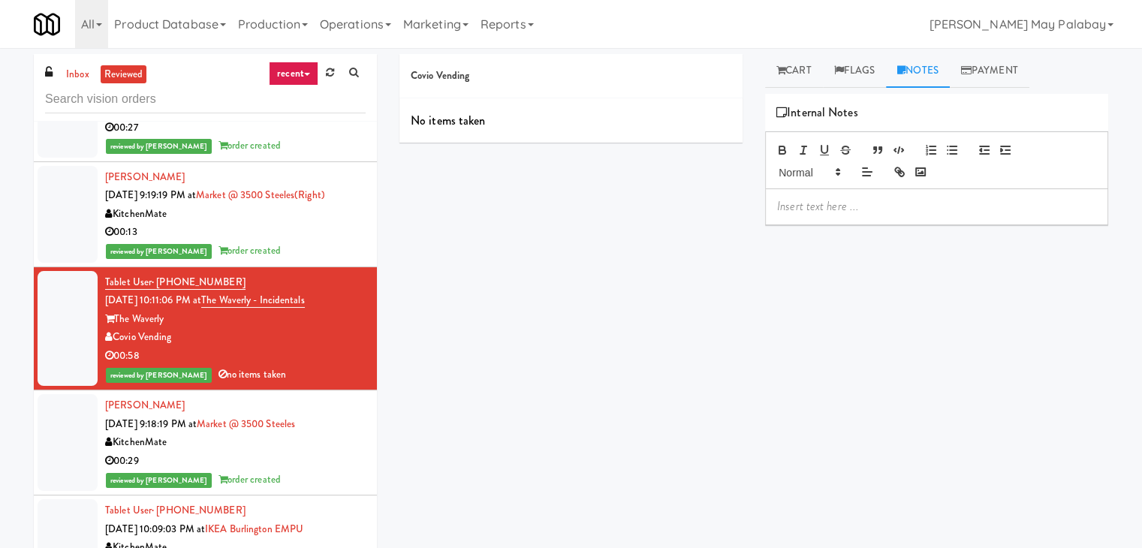  What do you see at coordinates (571, 76) in the screenshot?
I see `h5: Covio Vending` at bounding box center [571, 76].